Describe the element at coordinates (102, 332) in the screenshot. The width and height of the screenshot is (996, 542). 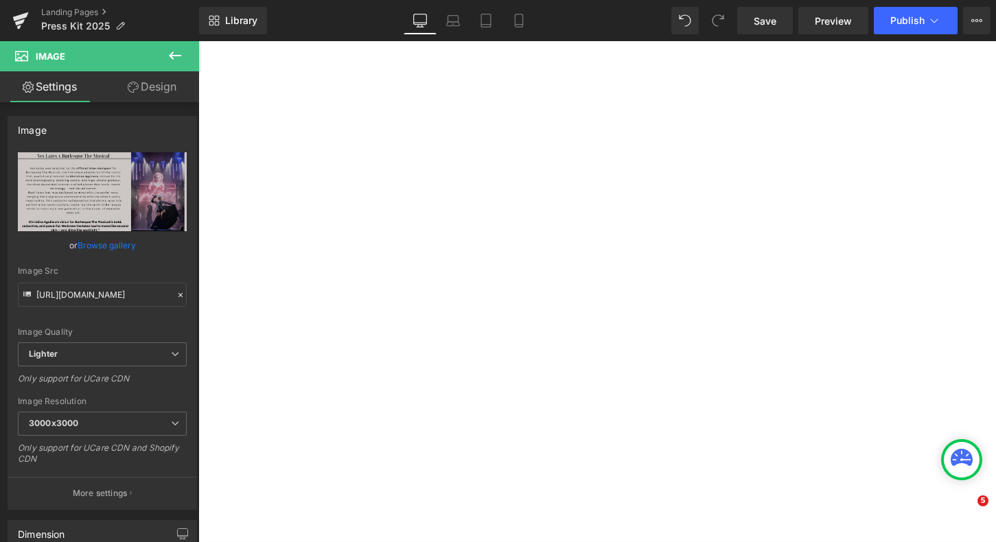
I see `div: Image Quality` at that location.